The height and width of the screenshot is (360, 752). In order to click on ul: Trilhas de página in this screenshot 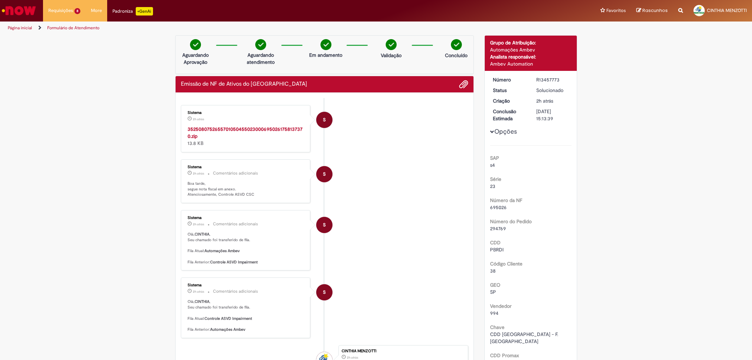, I will do `click(251, 28)`.